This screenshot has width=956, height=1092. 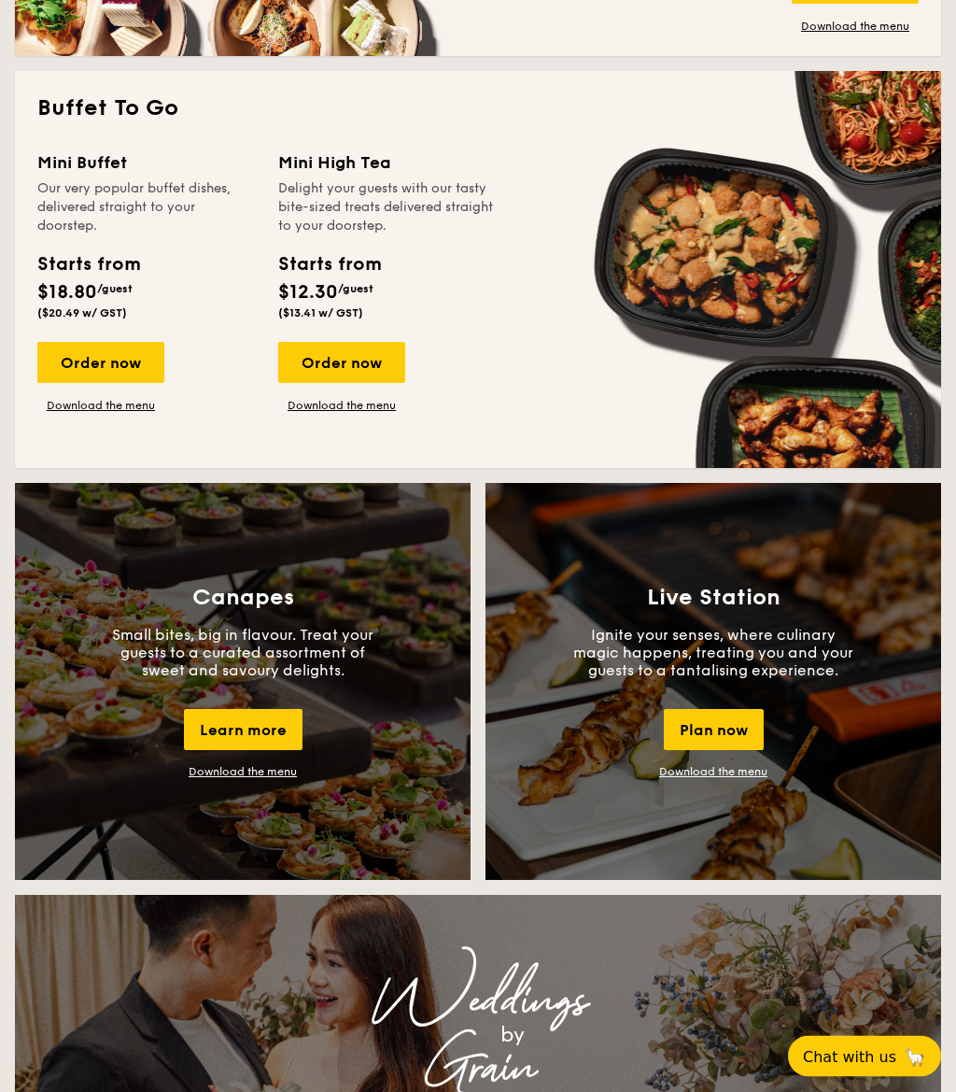 What do you see at coordinates (850, 1056) in the screenshot?
I see `span: Chat with us` at bounding box center [850, 1056].